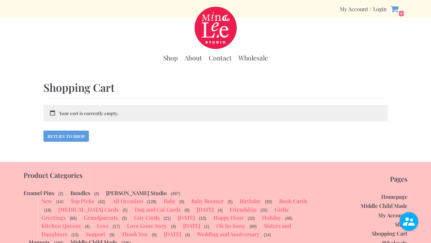 This screenshot has width=431, height=243. Describe the element at coordinates (47, 200) in the screenshot. I see `a: New` at that location.